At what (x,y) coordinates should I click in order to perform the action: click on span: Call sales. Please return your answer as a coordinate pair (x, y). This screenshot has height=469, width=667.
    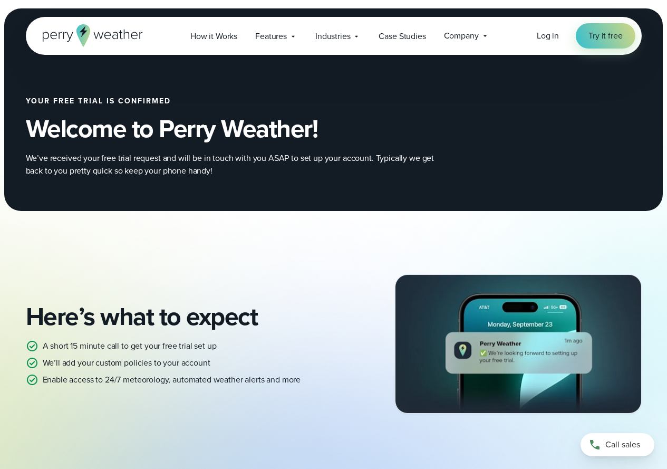
    Looking at the image, I should click on (623, 444).